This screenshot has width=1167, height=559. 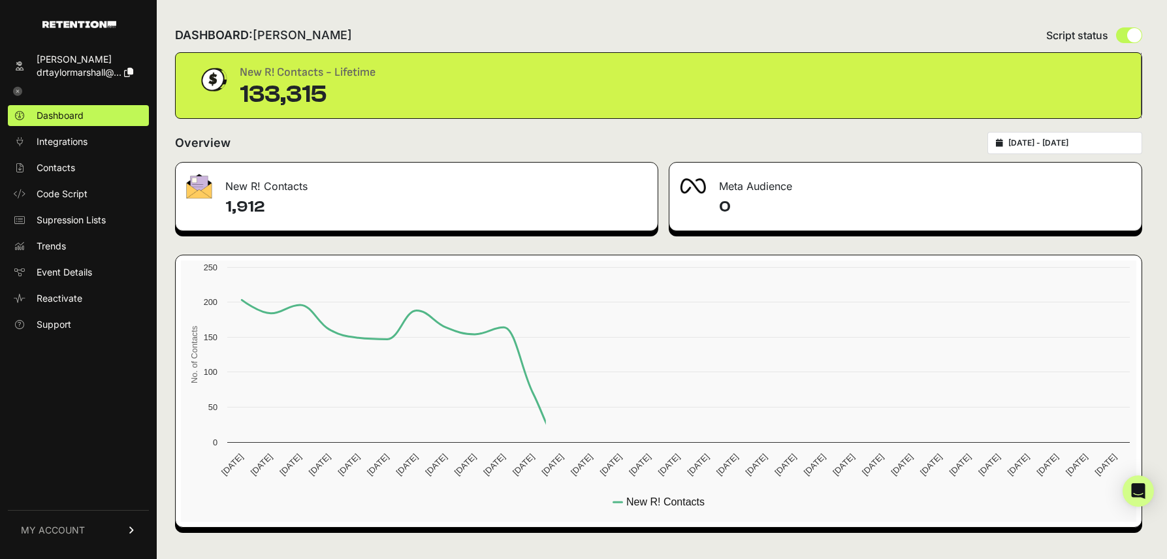 What do you see at coordinates (210, 267) in the screenshot?
I see `text: 250` at bounding box center [210, 267].